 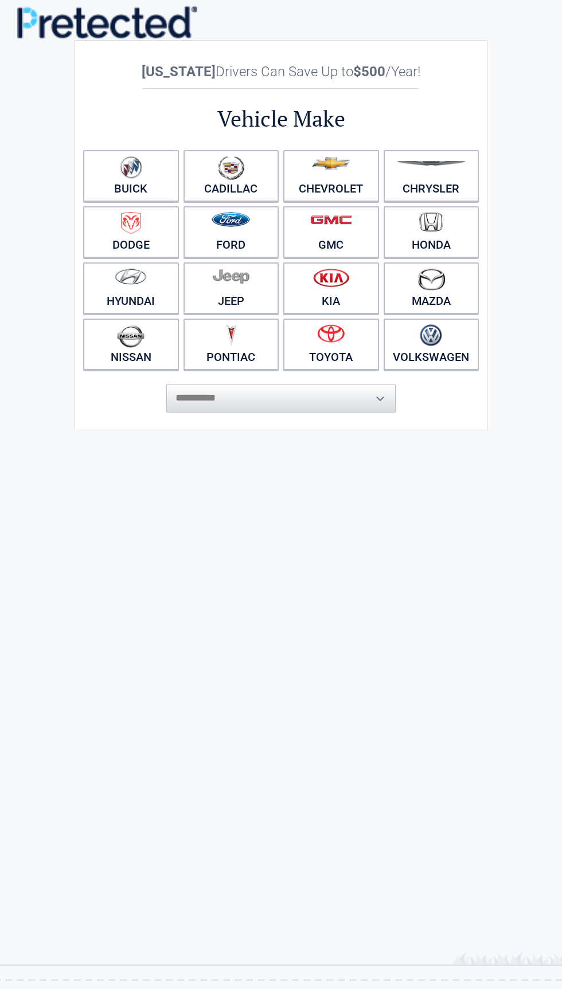 I want to click on img: gmc, so click(x=331, y=220).